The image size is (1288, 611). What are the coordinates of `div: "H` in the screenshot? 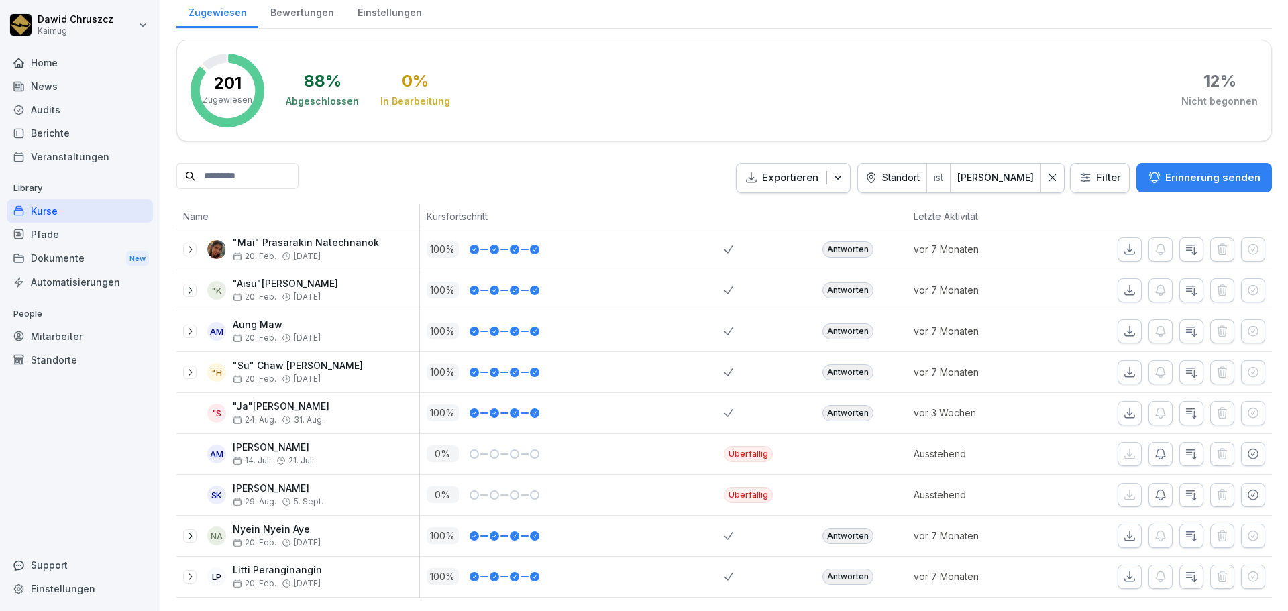 It's located at (217, 372).